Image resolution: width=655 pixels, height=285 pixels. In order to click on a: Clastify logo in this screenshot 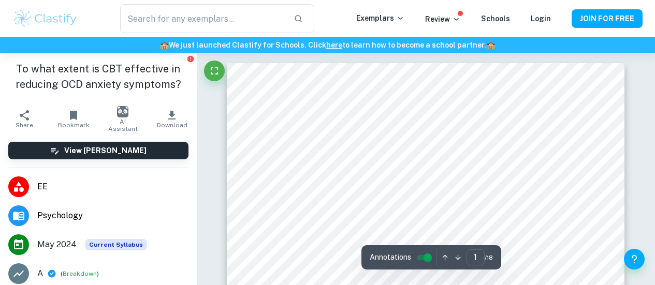, I will do `click(45, 19)`.